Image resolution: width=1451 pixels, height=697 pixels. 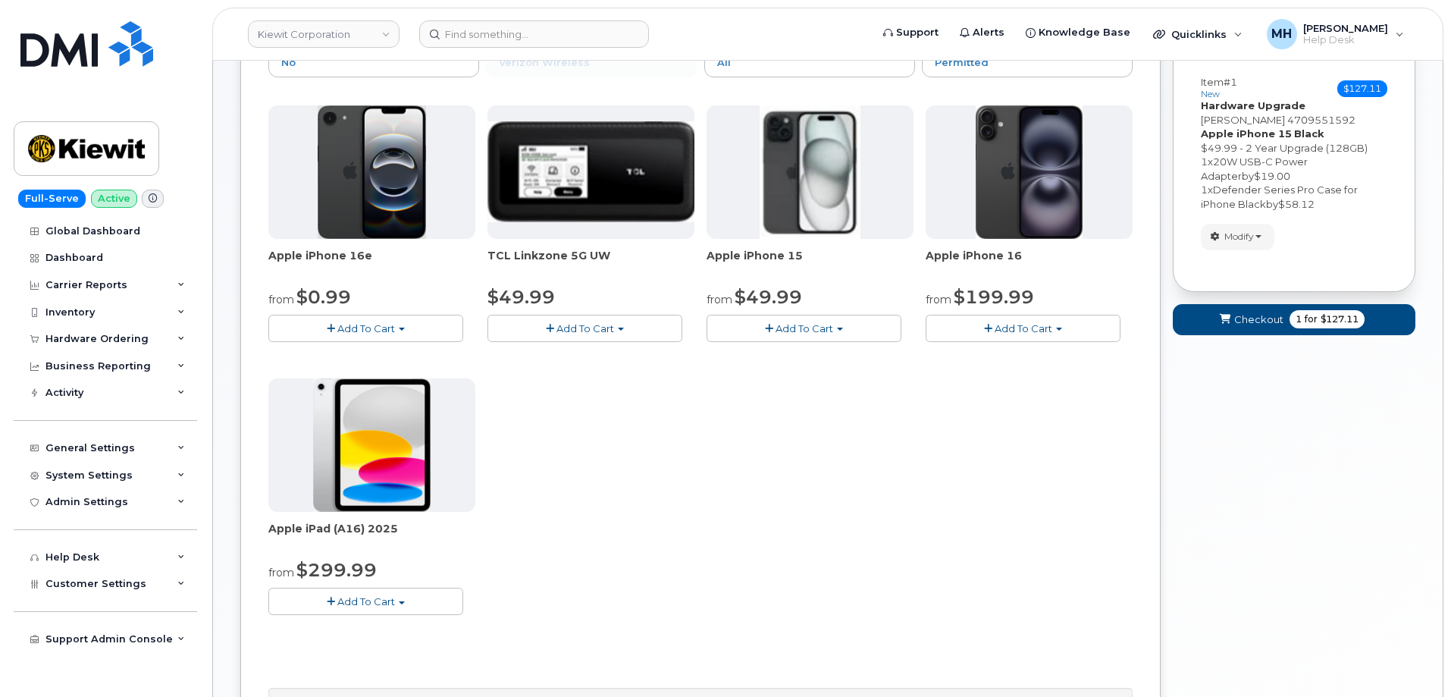 What do you see at coordinates (324, 297) in the screenshot?
I see `span: $0.99` at bounding box center [324, 297].